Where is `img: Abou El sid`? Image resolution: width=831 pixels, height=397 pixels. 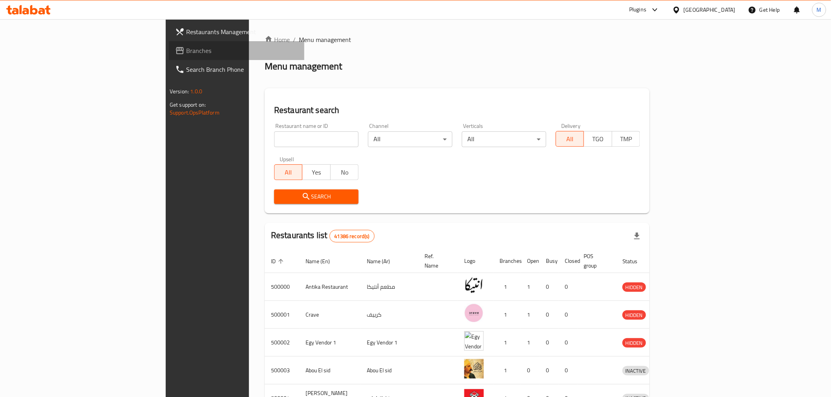
img: Abou El sid is located at coordinates (474, 369).